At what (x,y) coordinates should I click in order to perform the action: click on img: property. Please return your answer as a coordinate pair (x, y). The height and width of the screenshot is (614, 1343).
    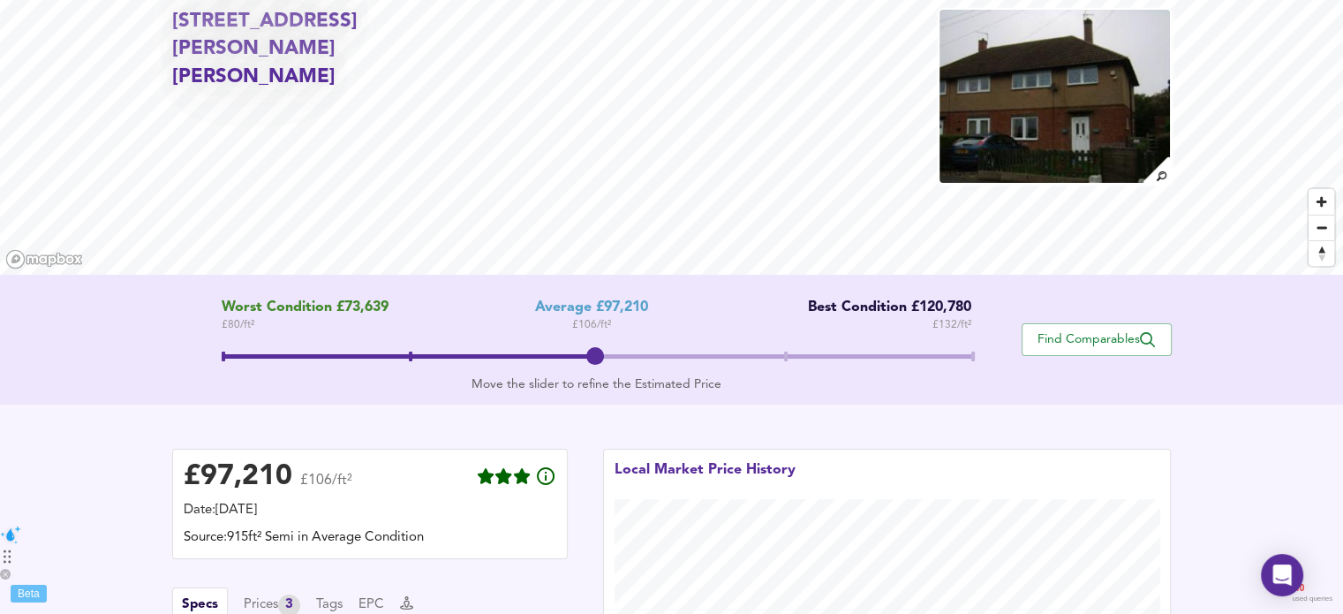
    Looking at the image, I should click on (1054, 96).